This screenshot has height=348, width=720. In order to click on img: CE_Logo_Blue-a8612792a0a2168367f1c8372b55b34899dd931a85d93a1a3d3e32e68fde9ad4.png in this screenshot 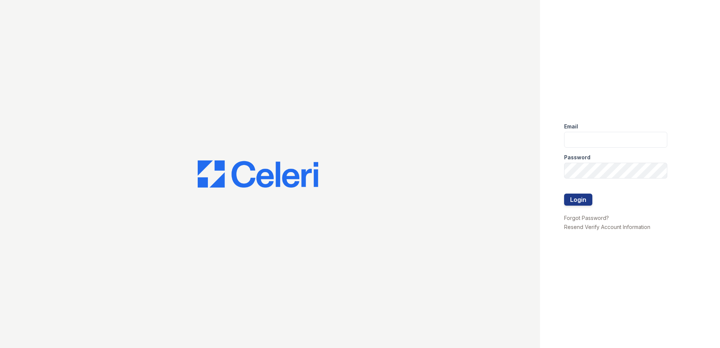, I will do `click(258, 174)`.